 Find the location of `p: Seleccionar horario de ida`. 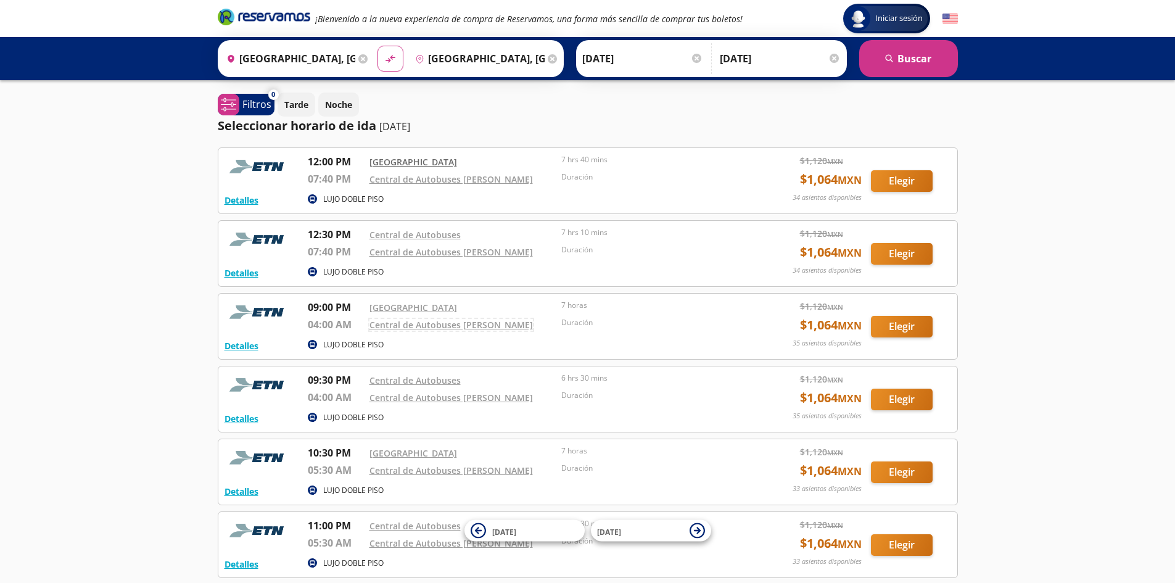

p: Seleccionar horario de ida is located at coordinates (297, 126).